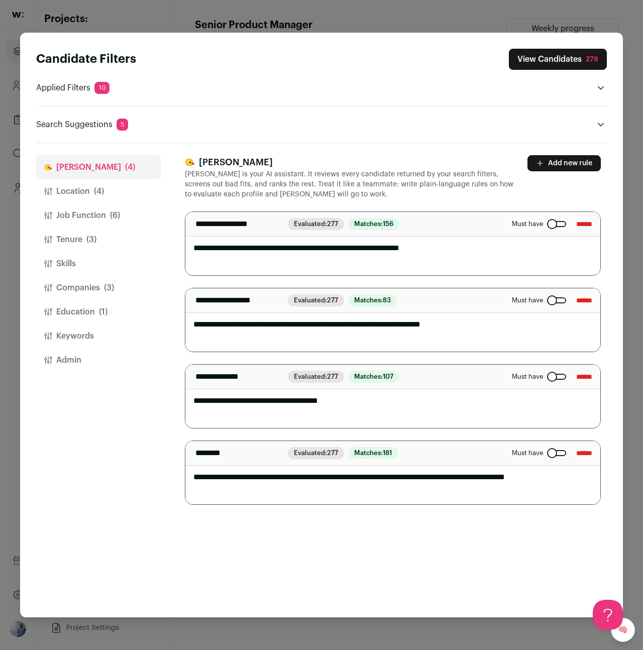 Image resolution: width=643 pixels, height=650 pixels. I want to click on span: 83, so click(387, 300).